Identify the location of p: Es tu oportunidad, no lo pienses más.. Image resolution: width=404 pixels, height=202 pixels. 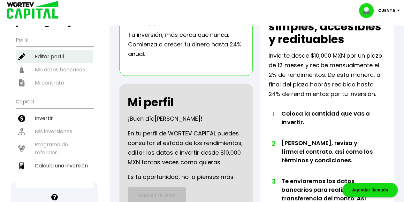
(181, 177).